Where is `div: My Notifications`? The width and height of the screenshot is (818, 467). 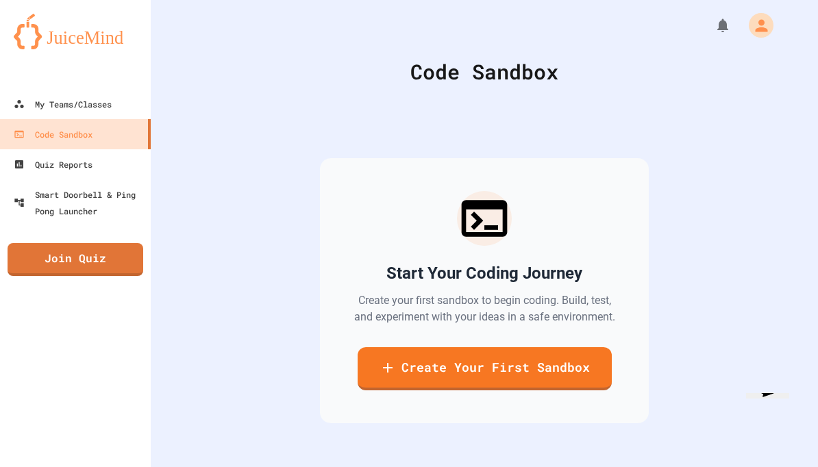
div: My Notifications is located at coordinates (711, 25).